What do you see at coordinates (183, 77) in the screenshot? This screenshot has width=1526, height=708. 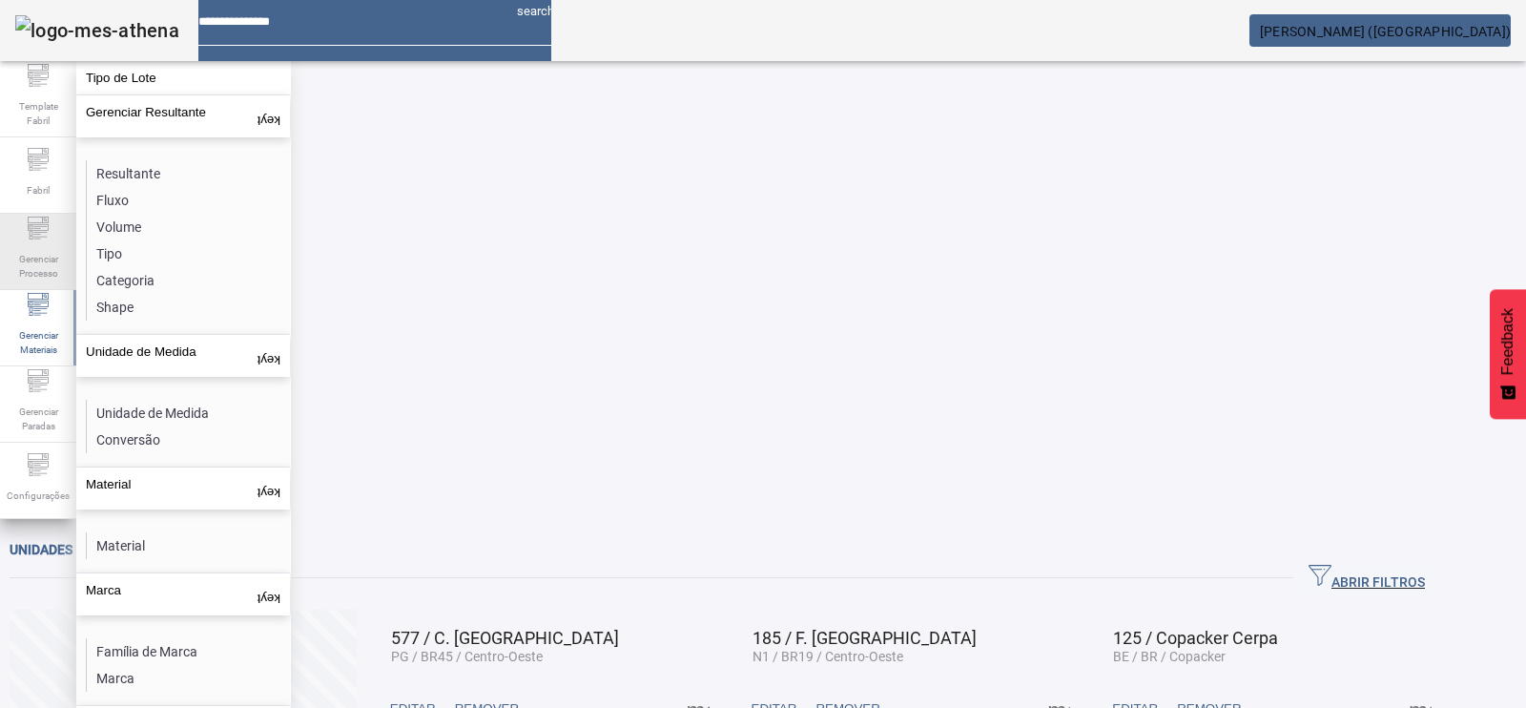 I see `button: Tipo de Lote` at bounding box center [183, 77].